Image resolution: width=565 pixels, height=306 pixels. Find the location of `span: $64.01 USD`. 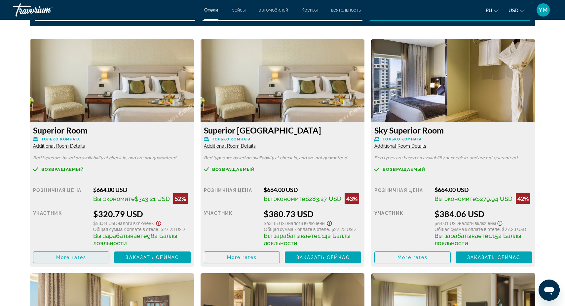

span: $64.01 USD is located at coordinates (447, 223).